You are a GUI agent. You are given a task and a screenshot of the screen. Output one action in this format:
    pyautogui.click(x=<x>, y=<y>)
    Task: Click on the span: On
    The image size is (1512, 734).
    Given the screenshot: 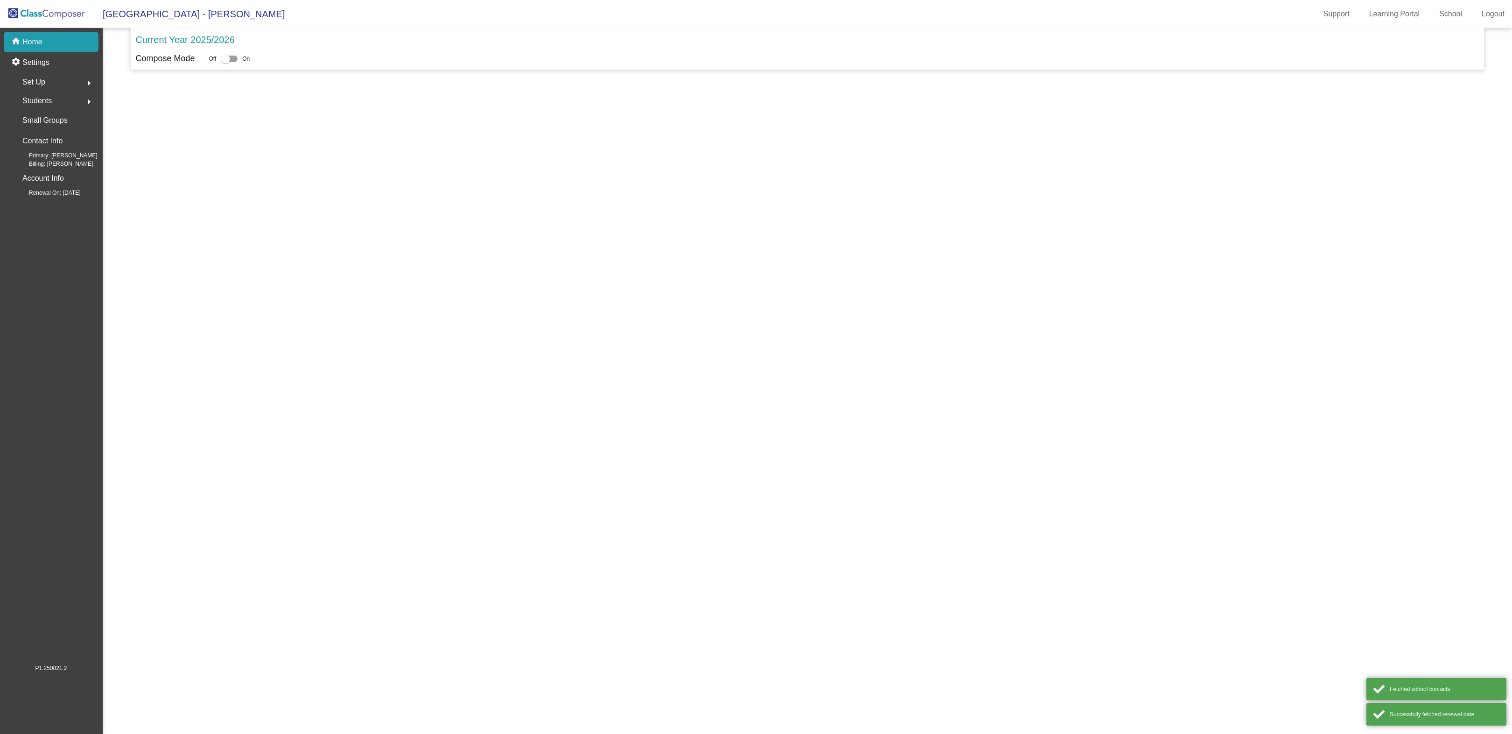 What is the action you would take?
    pyautogui.click(x=246, y=59)
    